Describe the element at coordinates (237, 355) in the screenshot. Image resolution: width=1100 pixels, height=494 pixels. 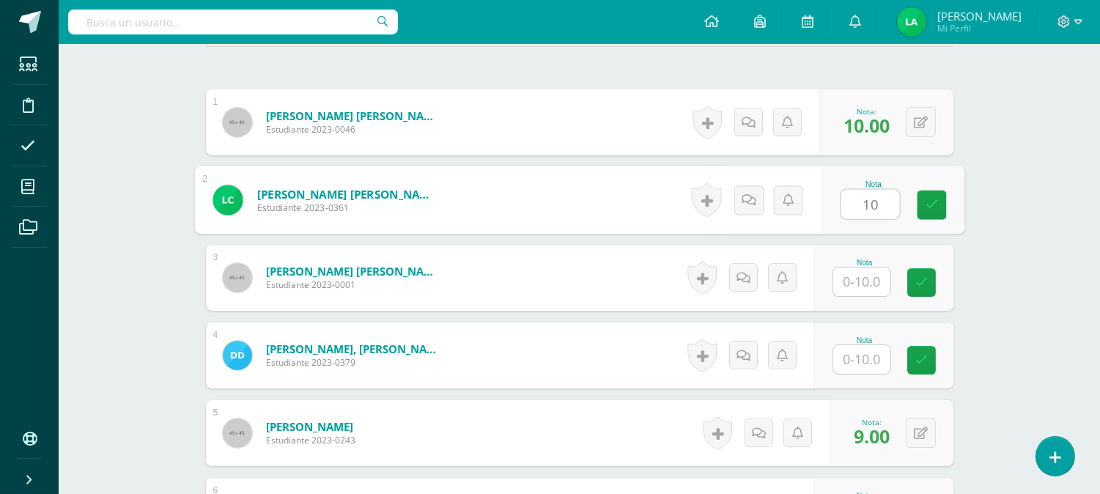
I see `img: 5f2654391ba7add1cd0a87a657c4e108.png` at that location.